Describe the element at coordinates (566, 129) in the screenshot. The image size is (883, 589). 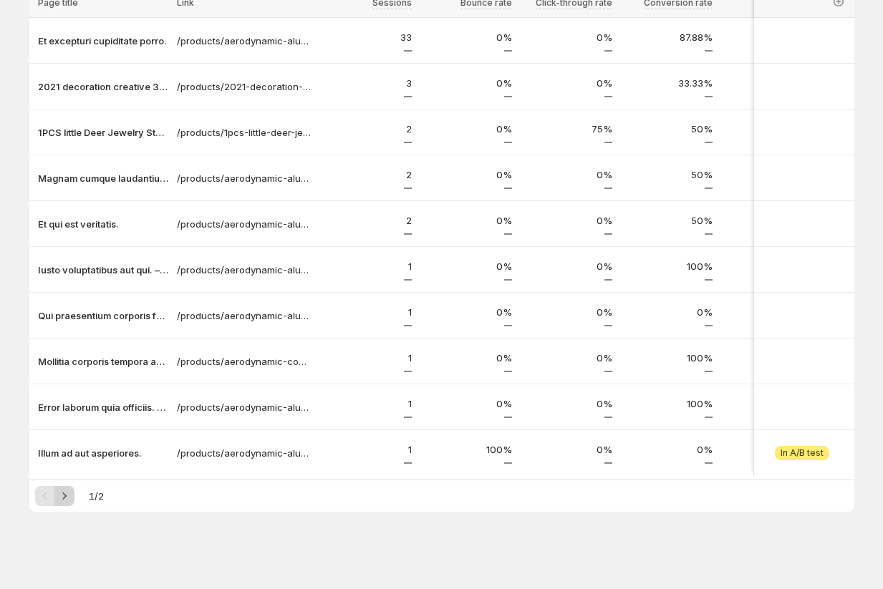
I see `p: 75%` at that location.